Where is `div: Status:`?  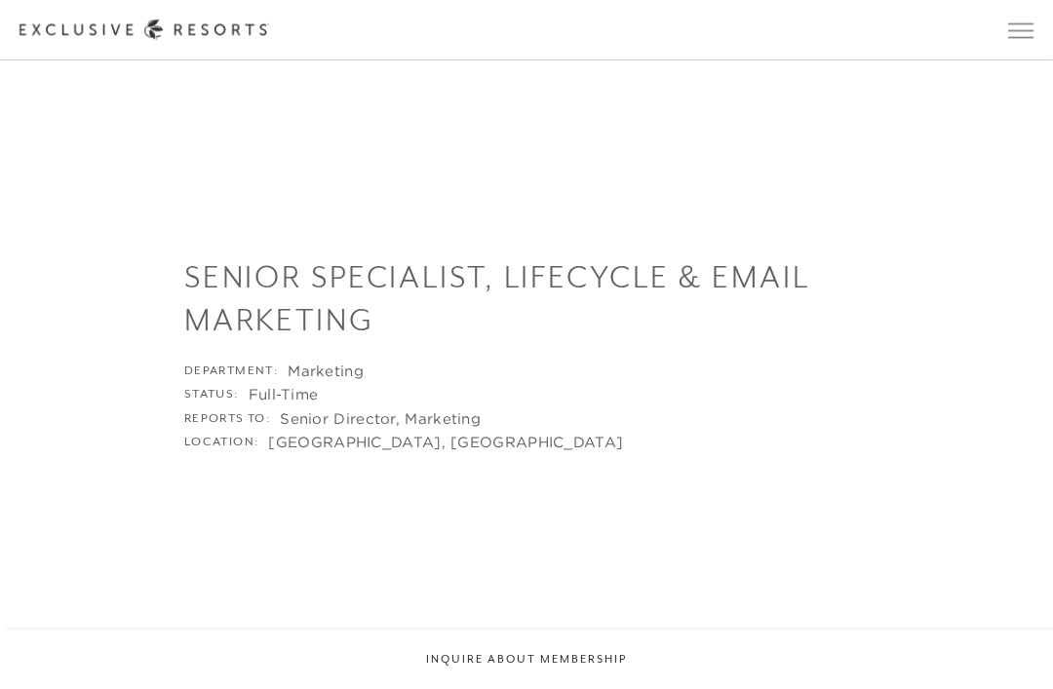 div: Status: is located at coordinates (212, 395).